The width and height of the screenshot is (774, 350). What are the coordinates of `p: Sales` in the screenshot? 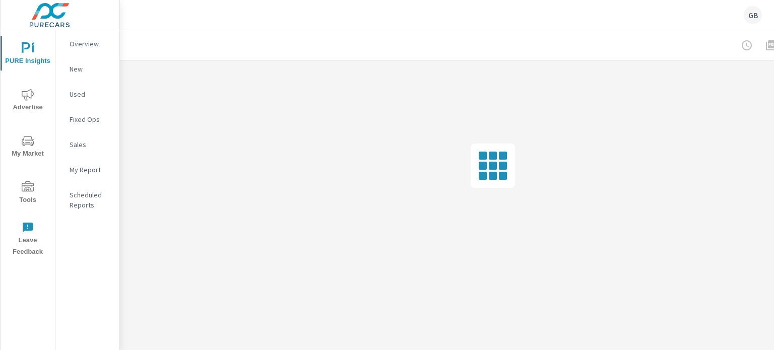 It's located at (90, 145).